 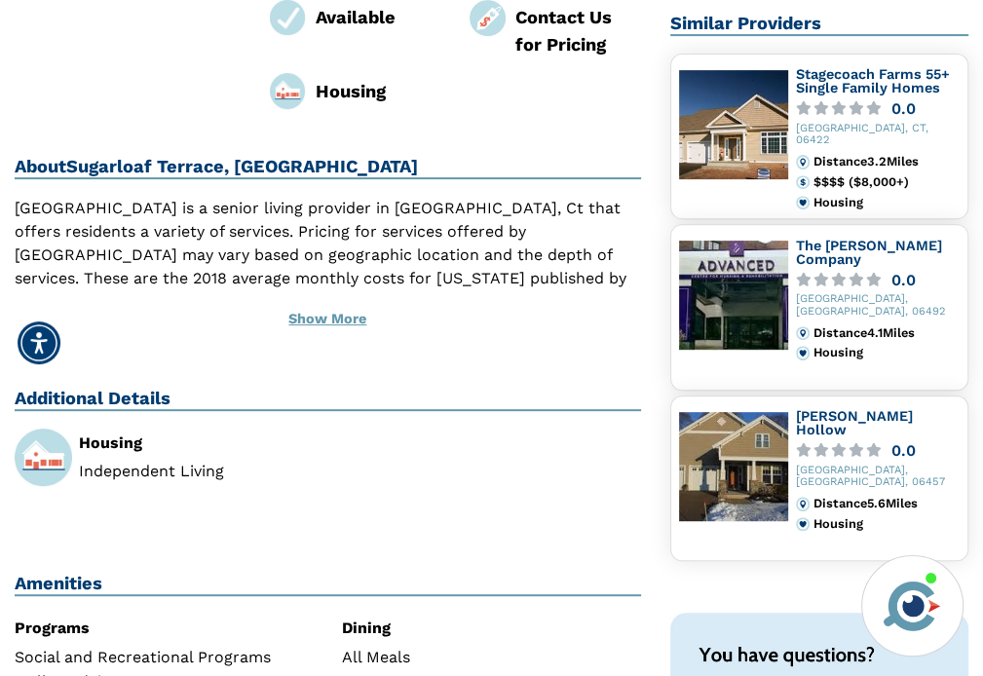 What do you see at coordinates (327, 399) in the screenshot?
I see `h2: Additional Details` at bounding box center [327, 399].